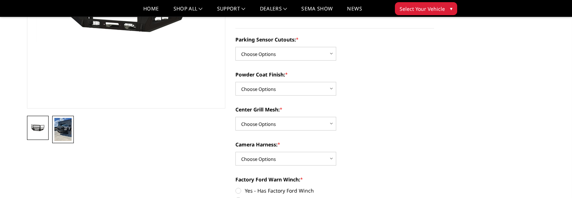  I want to click on a: Support, so click(231, 11).